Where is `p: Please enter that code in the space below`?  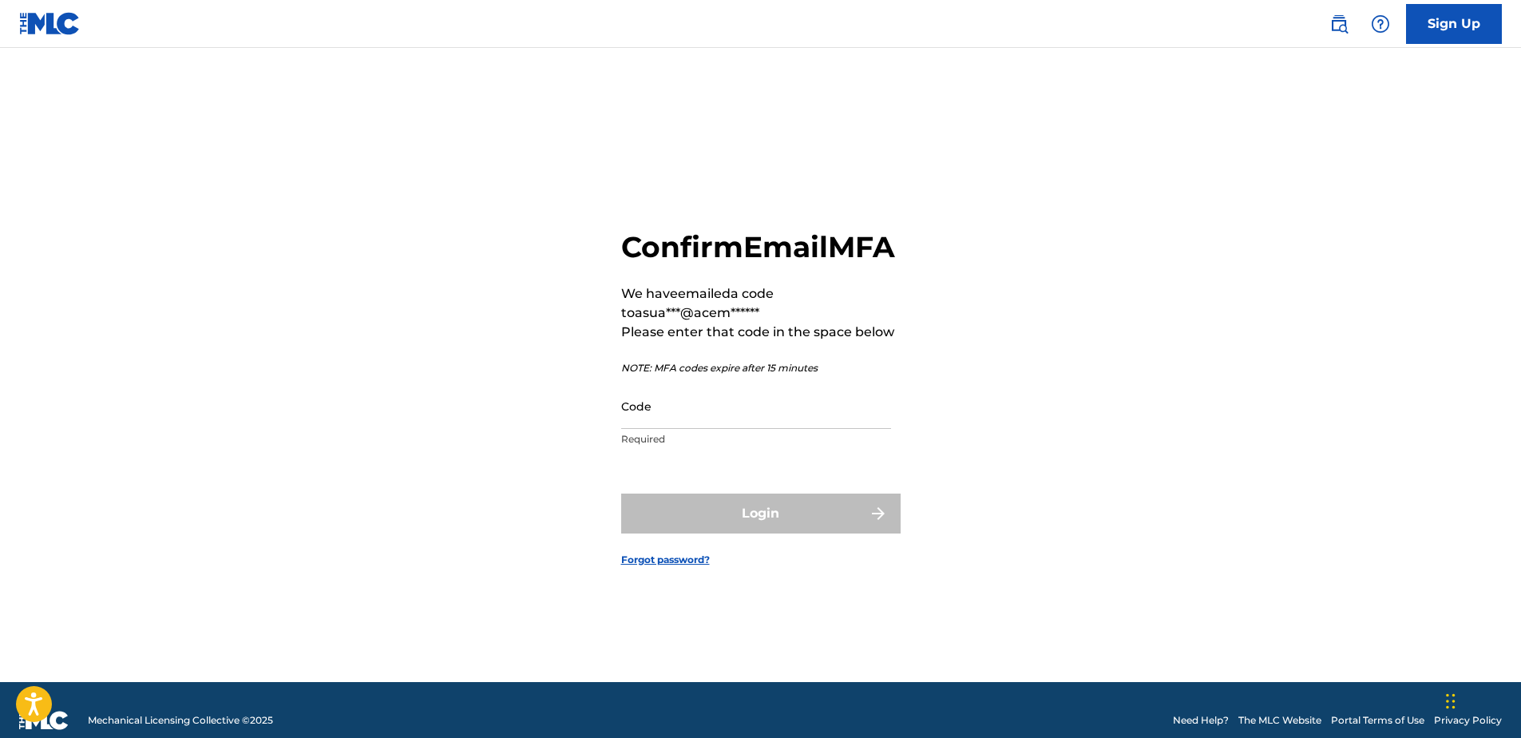
p: Please enter that code in the space below is located at coordinates (761, 332).